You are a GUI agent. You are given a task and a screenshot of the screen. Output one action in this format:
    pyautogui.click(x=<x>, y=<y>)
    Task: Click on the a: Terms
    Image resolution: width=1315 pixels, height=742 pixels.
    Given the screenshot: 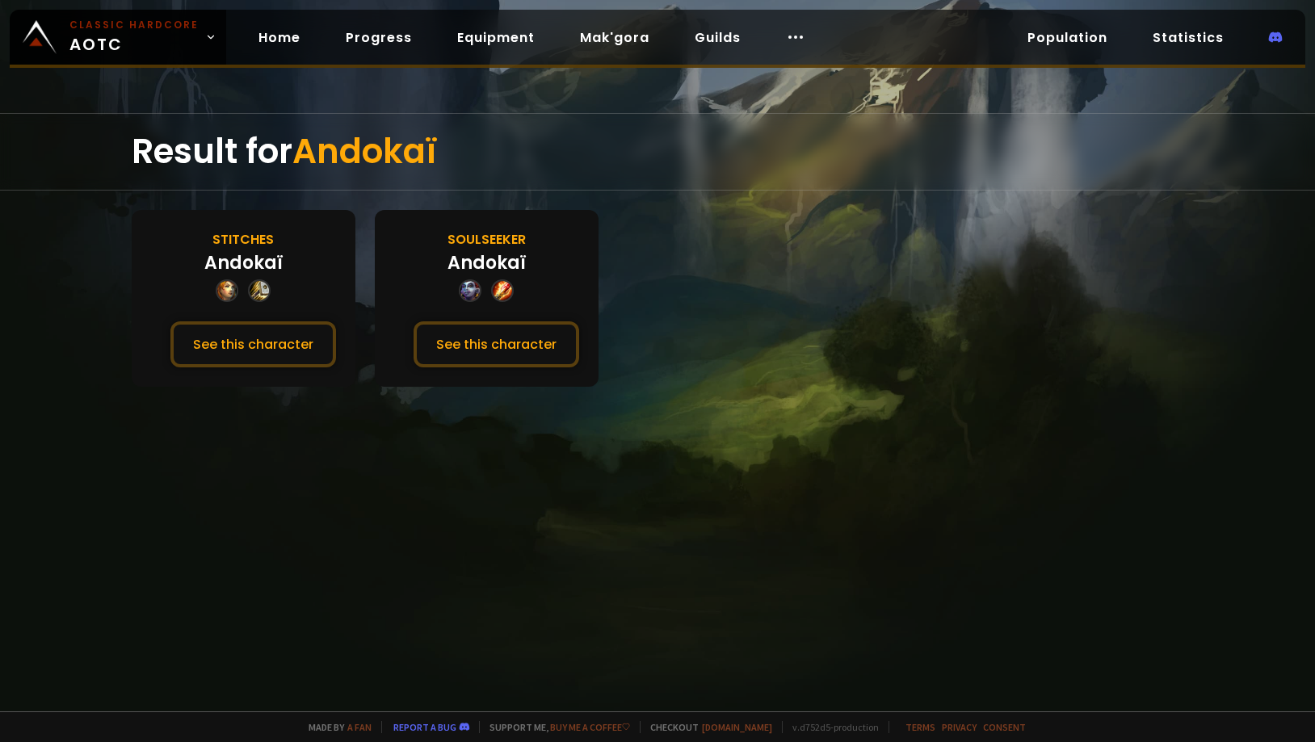 What is the action you would take?
    pyautogui.click(x=920, y=727)
    